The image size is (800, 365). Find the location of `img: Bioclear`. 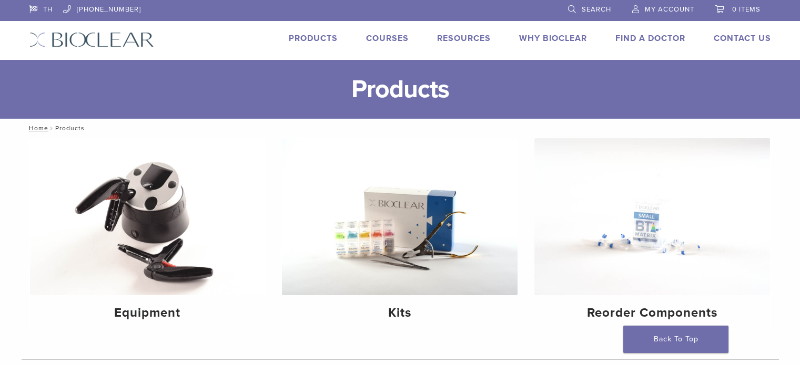

img: Bioclear is located at coordinates (91, 39).